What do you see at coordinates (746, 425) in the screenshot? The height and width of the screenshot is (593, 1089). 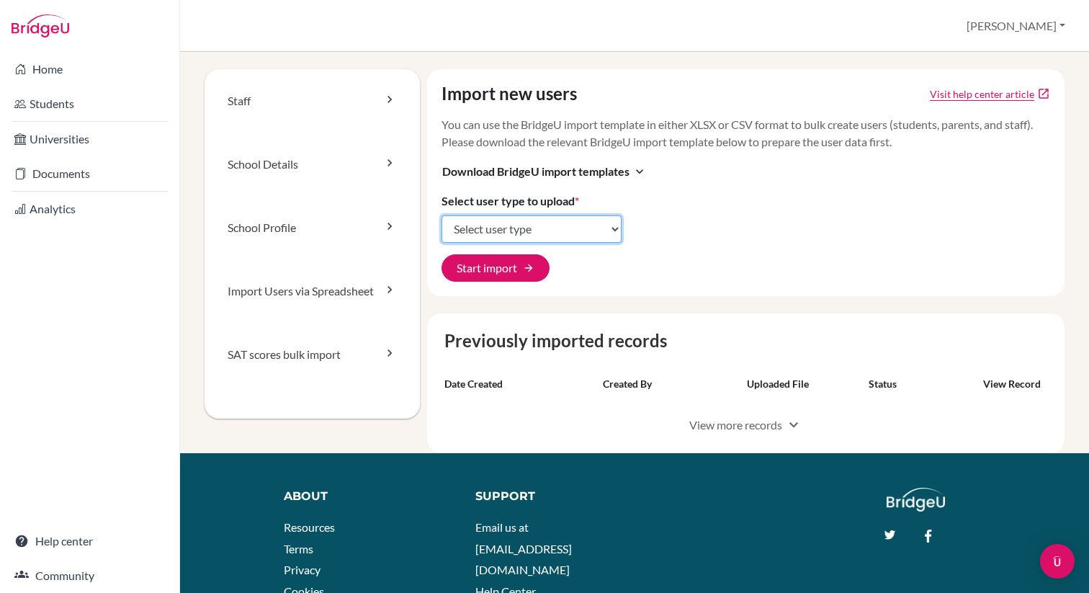 I see `button: View more recordsexpand_more` at bounding box center [746, 425].